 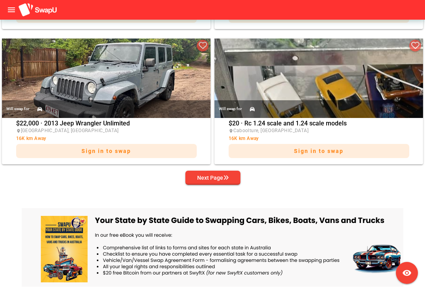 I want to click on i: menu, so click(x=11, y=10).